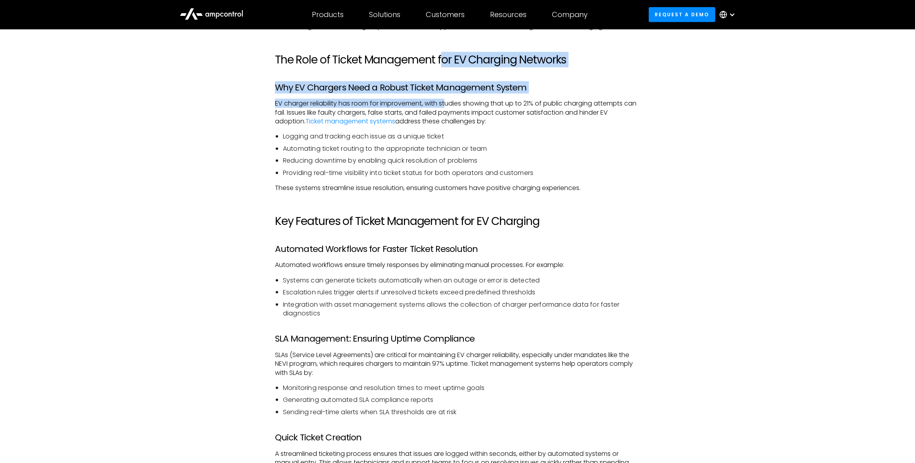 The width and height of the screenshot is (915, 463). I want to click on li: Generating automated SLA compliance reports, so click(462, 400).